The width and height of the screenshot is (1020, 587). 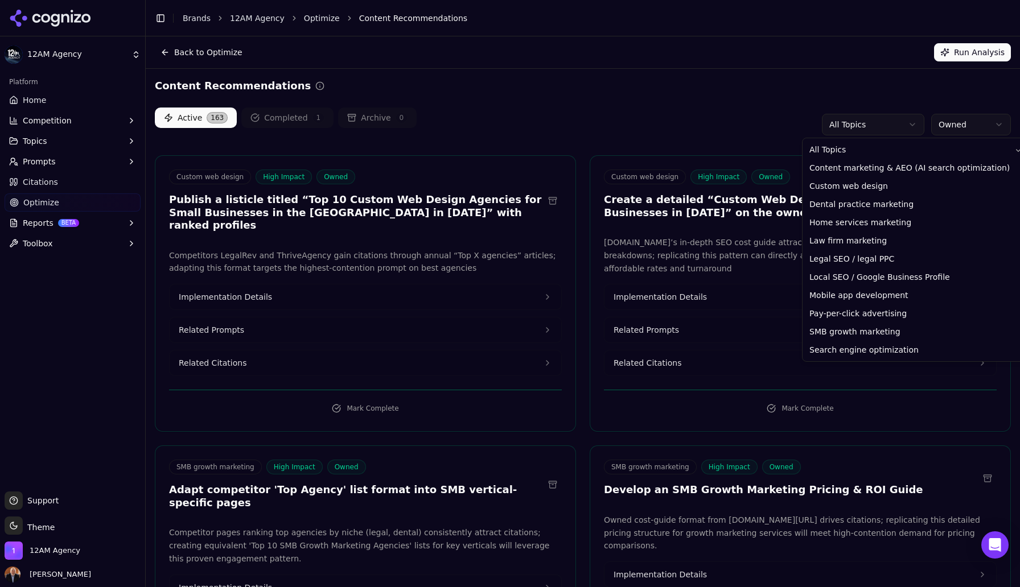 I want to click on span: Pay-per-click advertising, so click(x=858, y=314).